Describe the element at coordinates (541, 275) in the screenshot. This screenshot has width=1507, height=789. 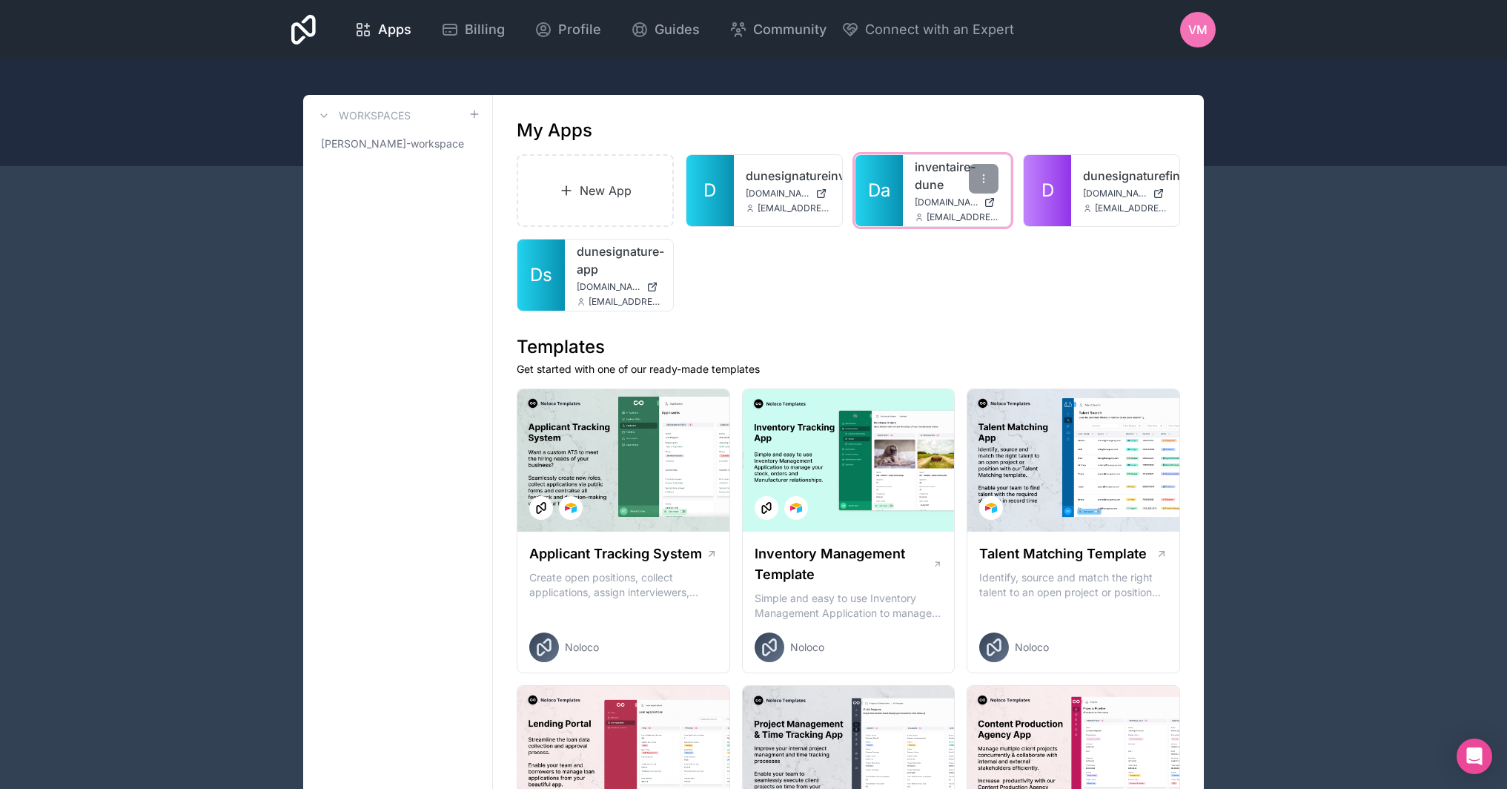
I see `a: Ds` at that location.